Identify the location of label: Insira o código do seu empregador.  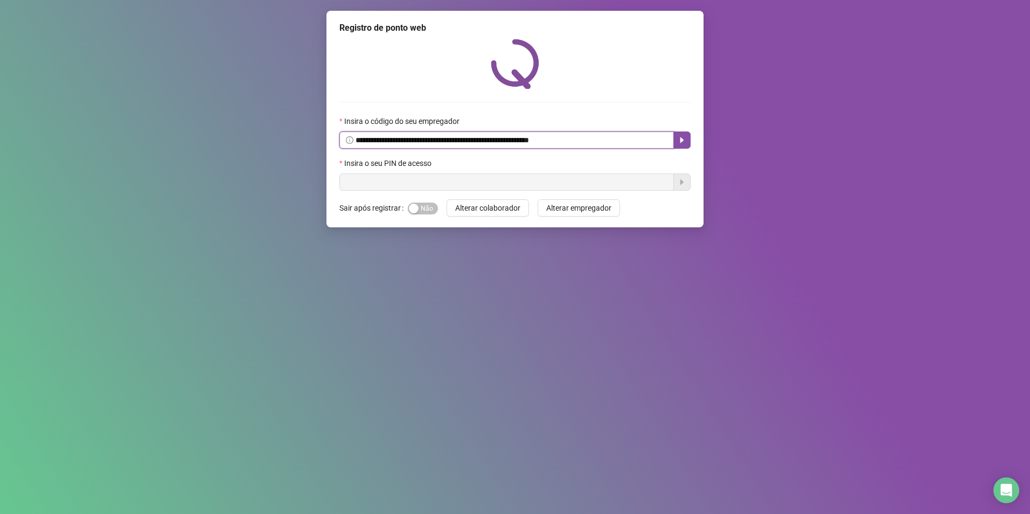
(403, 121).